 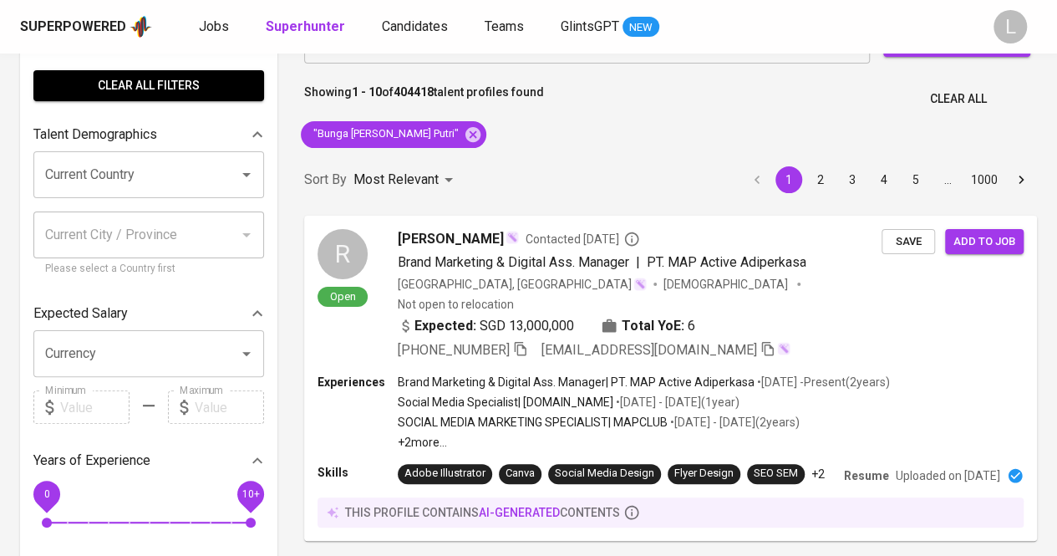 What do you see at coordinates (958, 99) in the screenshot?
I see `button: Clear All` at bounding box center [958, 99].